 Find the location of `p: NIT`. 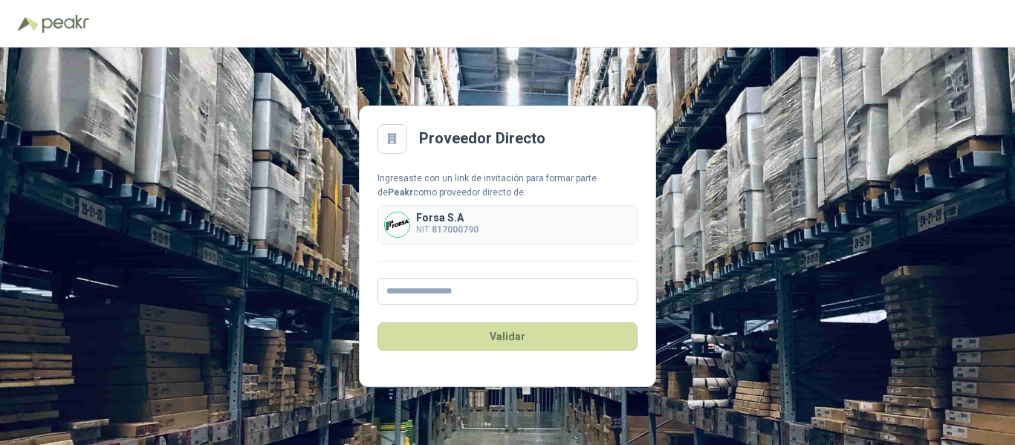

p: NIT is located at coordinates (447, 230).